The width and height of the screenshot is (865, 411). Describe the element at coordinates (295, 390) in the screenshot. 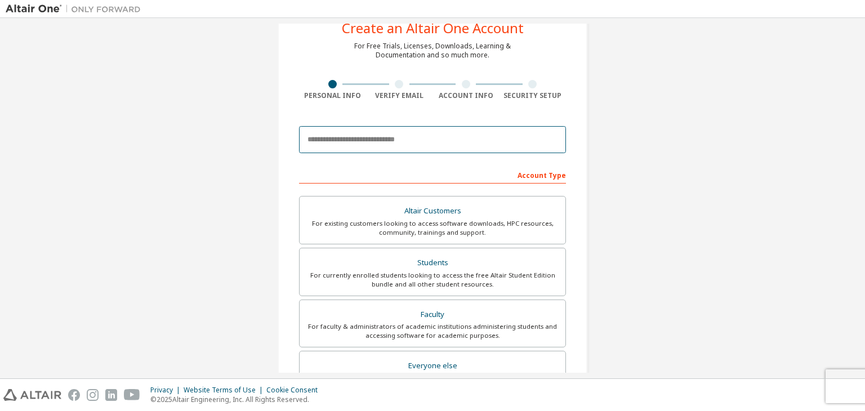

I see `div: Cookie Consent` at that location.